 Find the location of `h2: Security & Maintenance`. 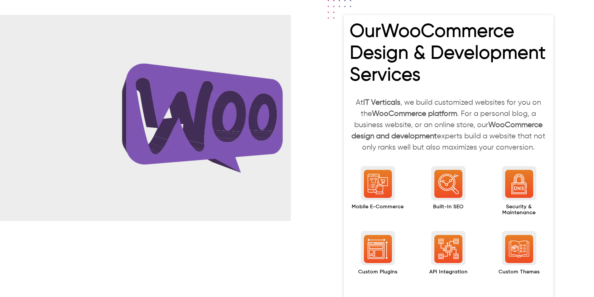

h2: Security & Maintenance is located at coordinates (519, 212).